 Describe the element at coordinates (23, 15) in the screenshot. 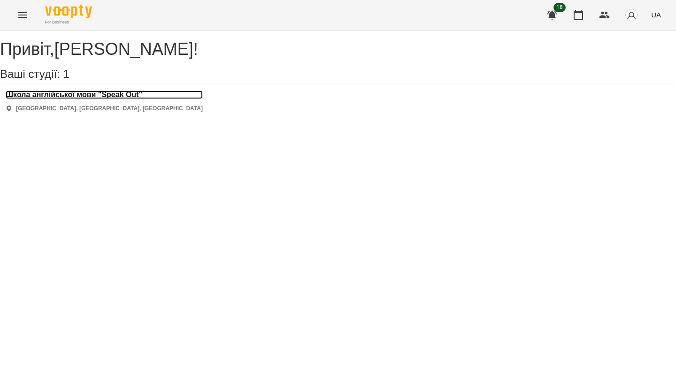

I see `button: Menu` at that location.